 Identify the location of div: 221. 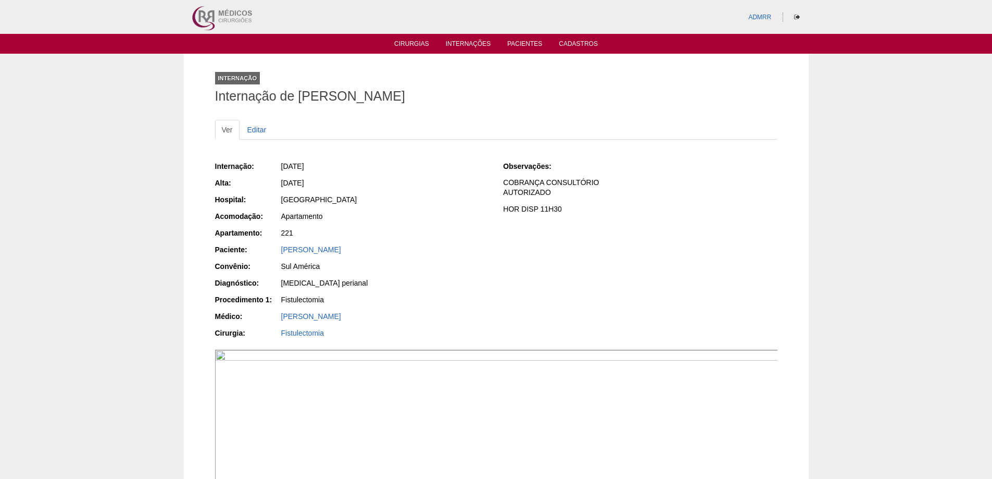
(385, 233).